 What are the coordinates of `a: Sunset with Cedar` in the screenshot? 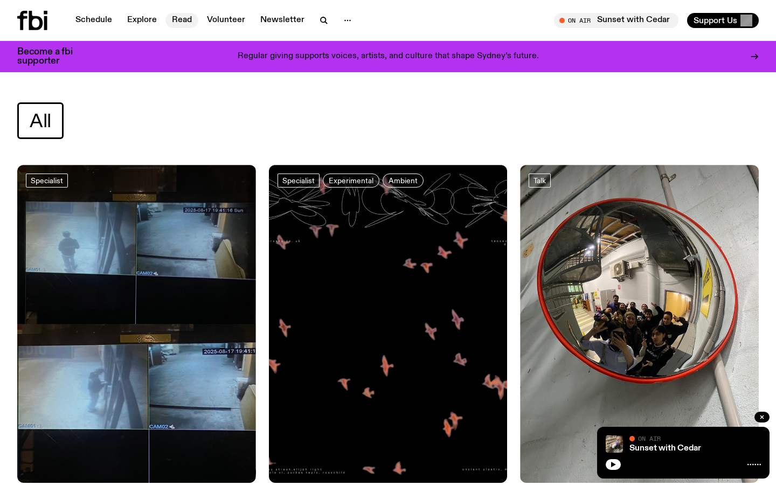 It's located at (665, 448).